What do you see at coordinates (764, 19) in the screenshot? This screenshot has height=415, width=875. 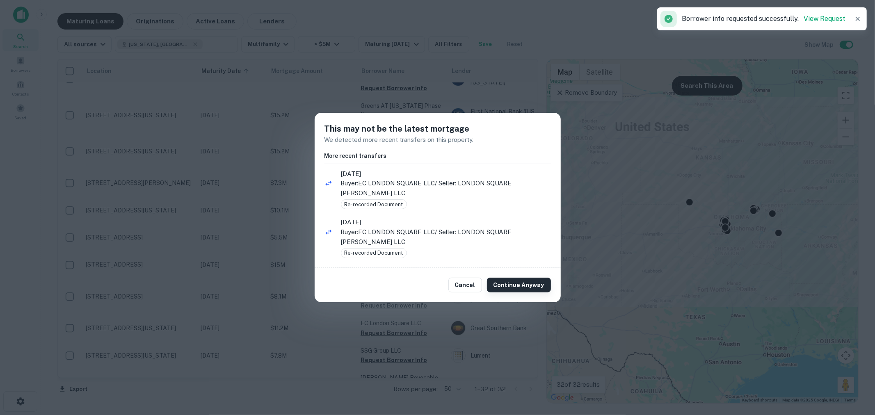 I see `p: Borrower info requested successfully.` at bounding box center [764, 19].